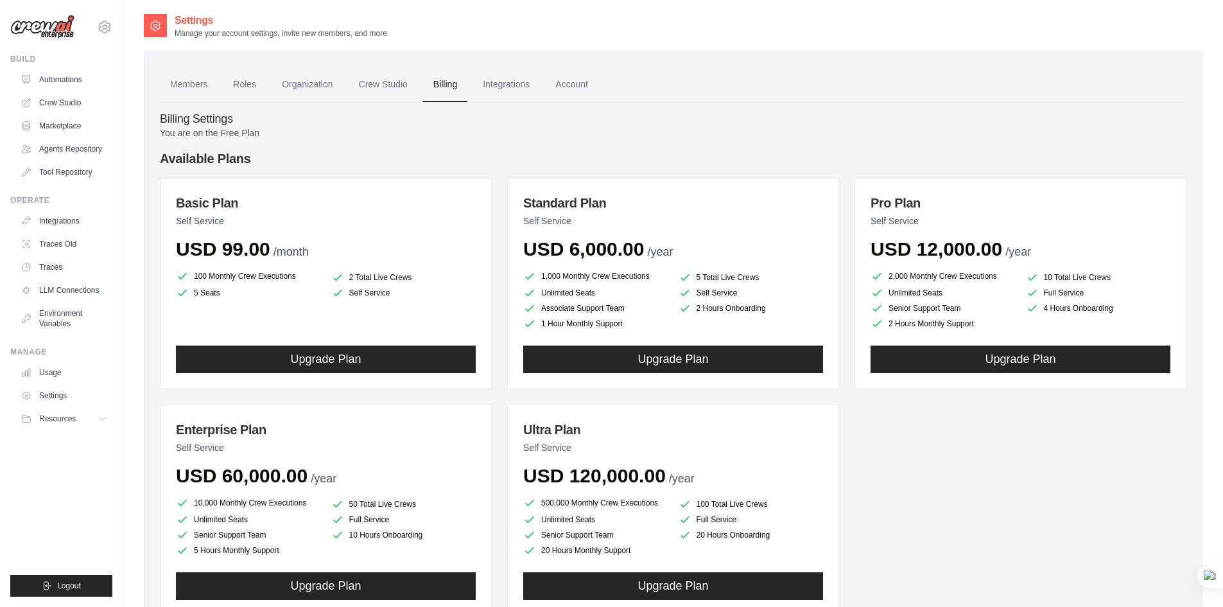  I want to click on div: Operate, so click(61, 200).